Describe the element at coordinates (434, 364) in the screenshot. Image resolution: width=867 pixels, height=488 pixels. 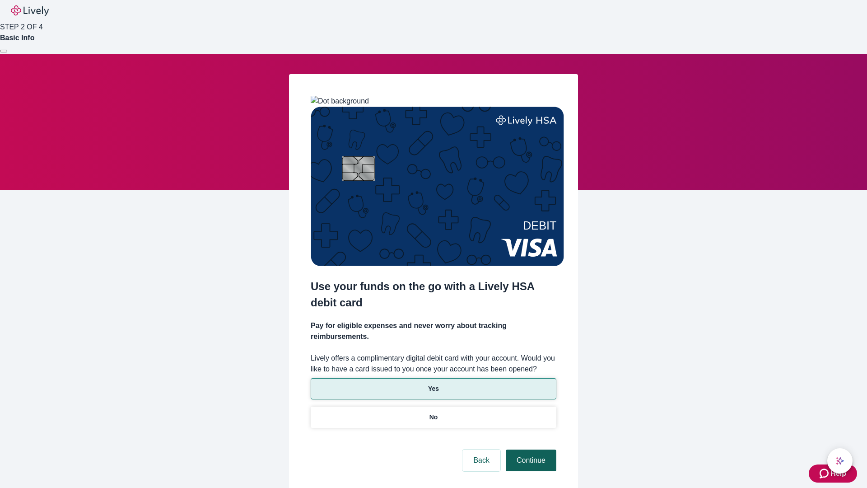
I see `label: Lively offers a complimentary digital debit card with your account. Would you like to have a card...` at that location.